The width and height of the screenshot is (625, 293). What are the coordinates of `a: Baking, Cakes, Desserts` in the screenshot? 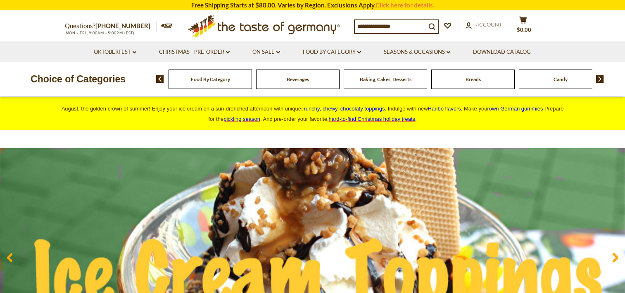 It's located at (385, 79).